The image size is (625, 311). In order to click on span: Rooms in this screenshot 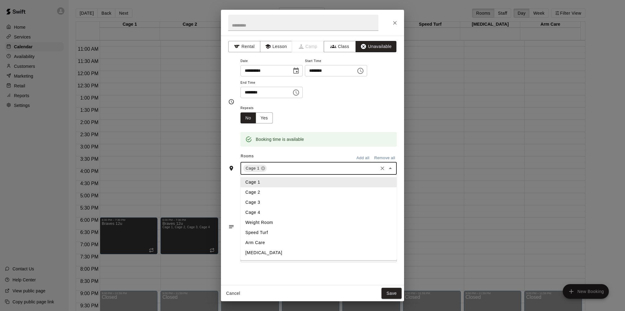, I will do `click(247, 156)`.